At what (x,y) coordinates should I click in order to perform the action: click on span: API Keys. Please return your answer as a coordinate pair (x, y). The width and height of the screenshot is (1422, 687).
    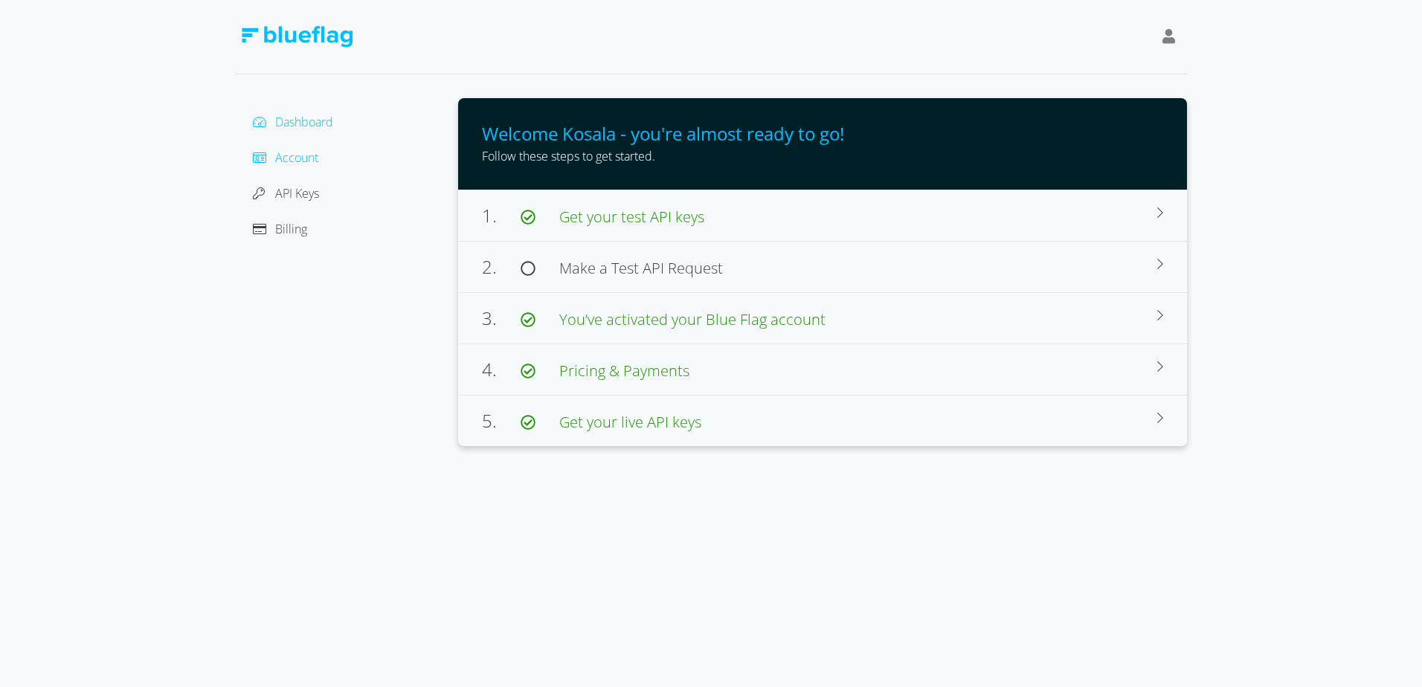
    Looking at the image, I should click on (297, 193).